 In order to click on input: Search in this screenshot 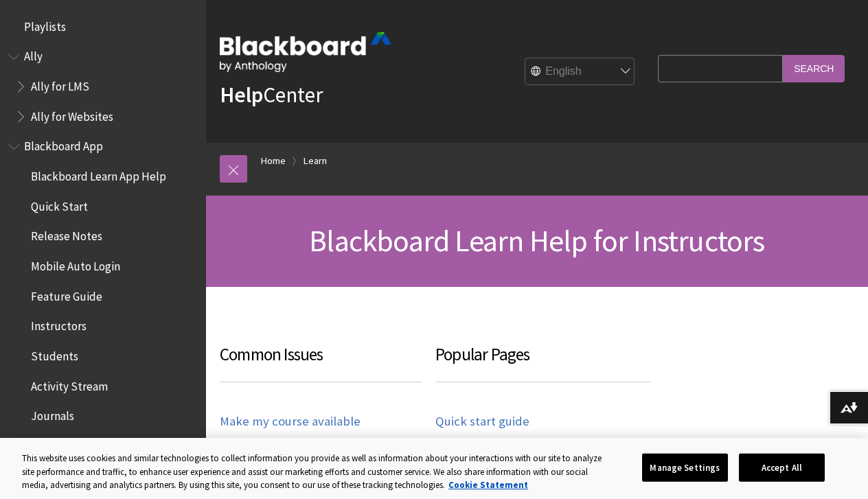, I will do `click(814, 68)`.